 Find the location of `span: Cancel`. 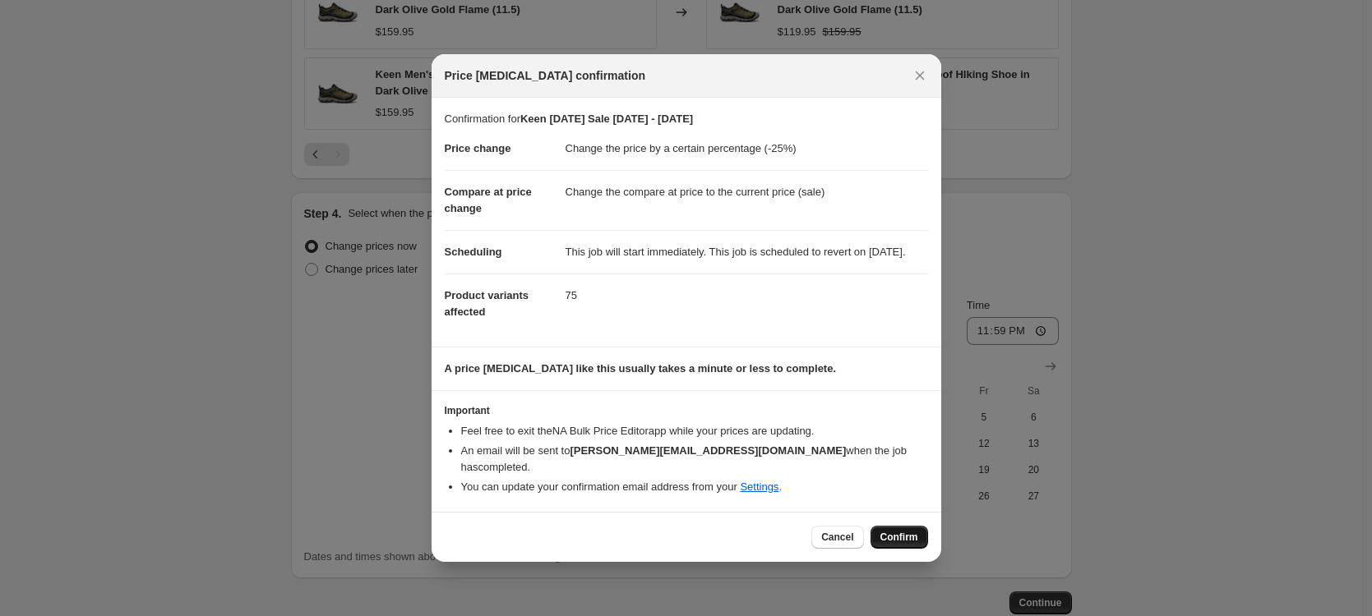

span: Cancel is located at coordinates (837, 538).